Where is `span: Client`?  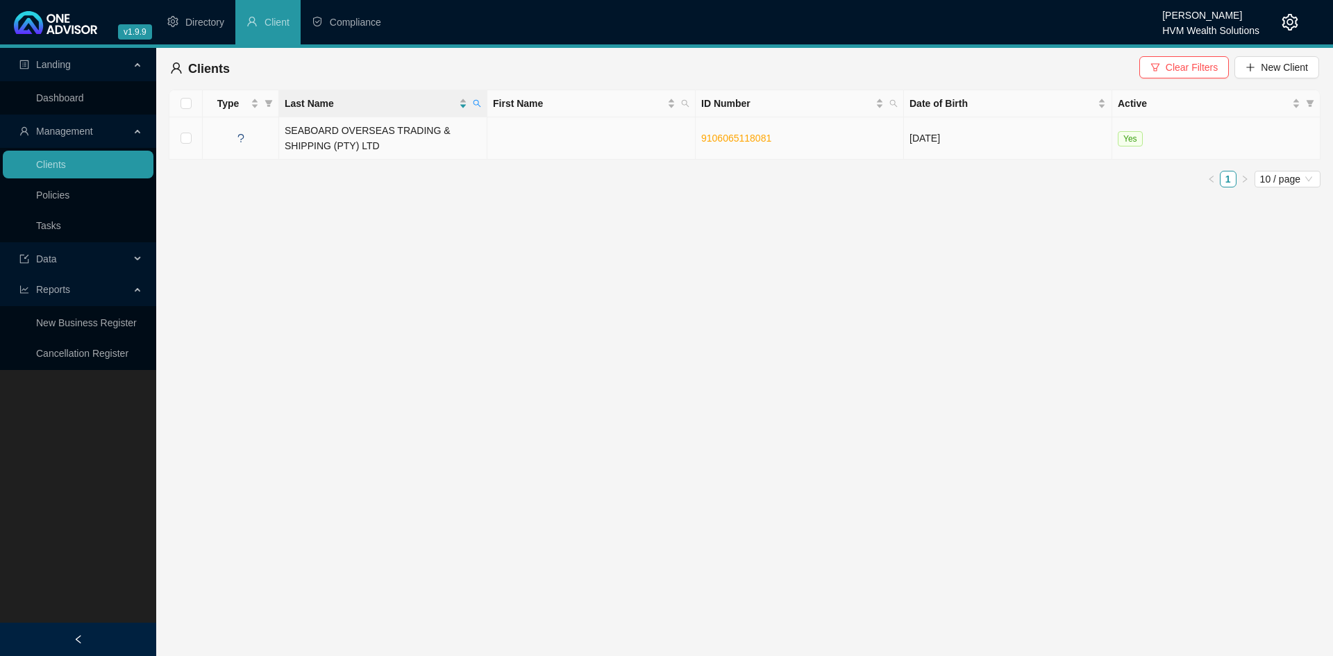 span: Client is located at coordinates (277, 22).